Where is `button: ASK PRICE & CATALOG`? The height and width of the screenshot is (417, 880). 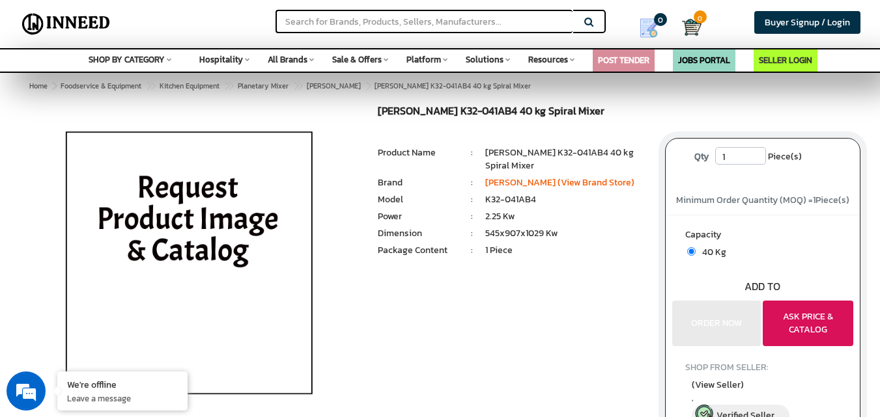
button: ASK PRICE & CATALOG is located at coordinates (808, 324).